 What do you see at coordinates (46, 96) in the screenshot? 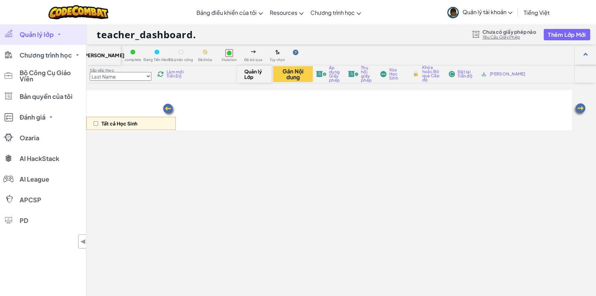
I see `span: Bản quyền của tôi` at bounding box center [46, 96].